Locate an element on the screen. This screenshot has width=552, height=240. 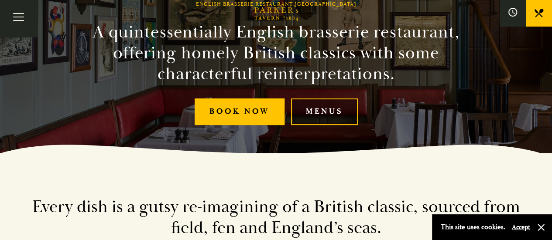
a: Book Now is located at coordinates (240, 112).